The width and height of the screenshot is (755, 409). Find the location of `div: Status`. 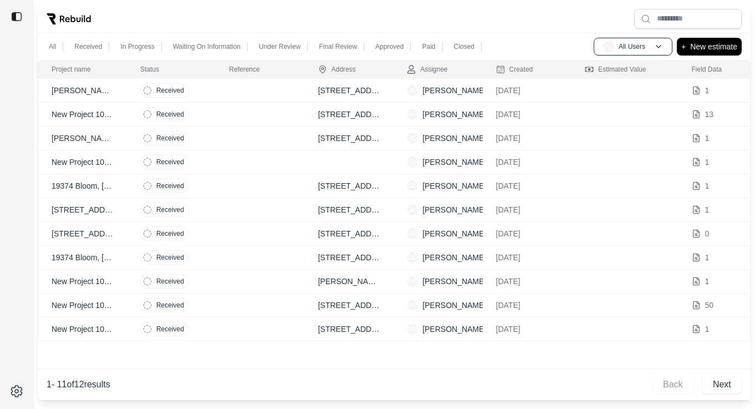

div: Status is located at coordinates (150, 69).